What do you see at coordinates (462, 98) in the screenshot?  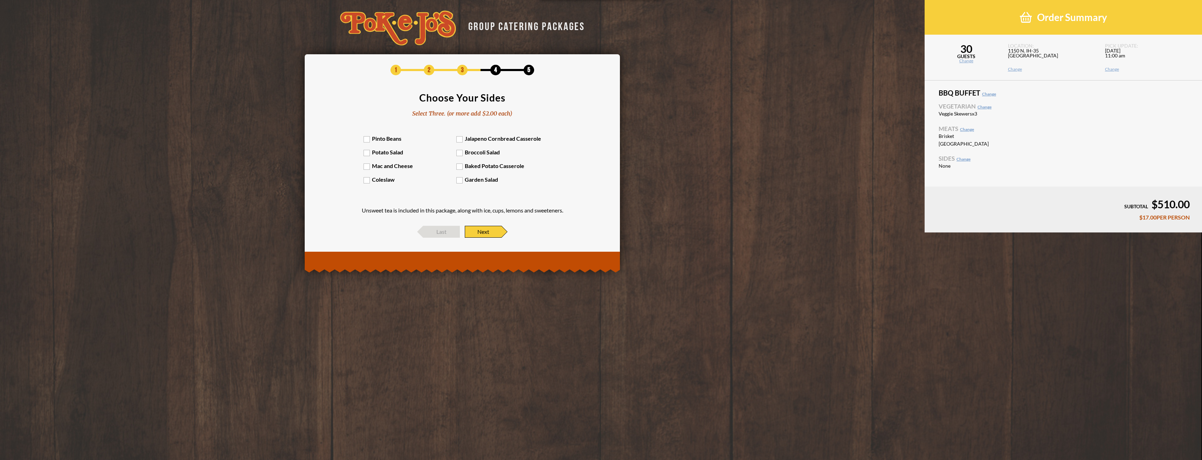 I see `div: Choose Your Sides` at bounding box center [462, 98].